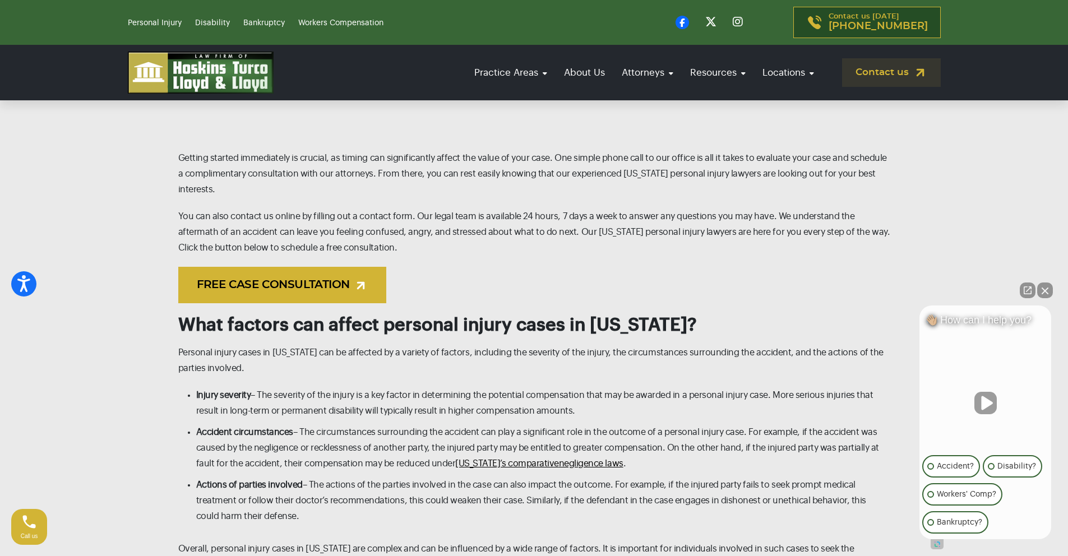 The height and width of the screenshot is (556, 1068). Describe the element at coordinates (543, 501) in the screenshot. I see `li: – The actions of the parties involved in the case can also impact the outcome. For example, if th...` at that location.